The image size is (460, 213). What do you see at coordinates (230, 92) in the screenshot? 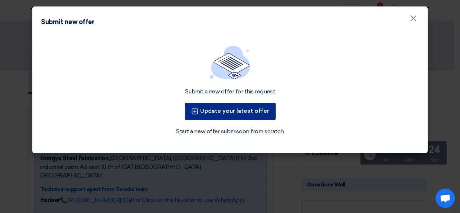
I see `div: Submit a new offer for this request` at bounding box center [230, 92].